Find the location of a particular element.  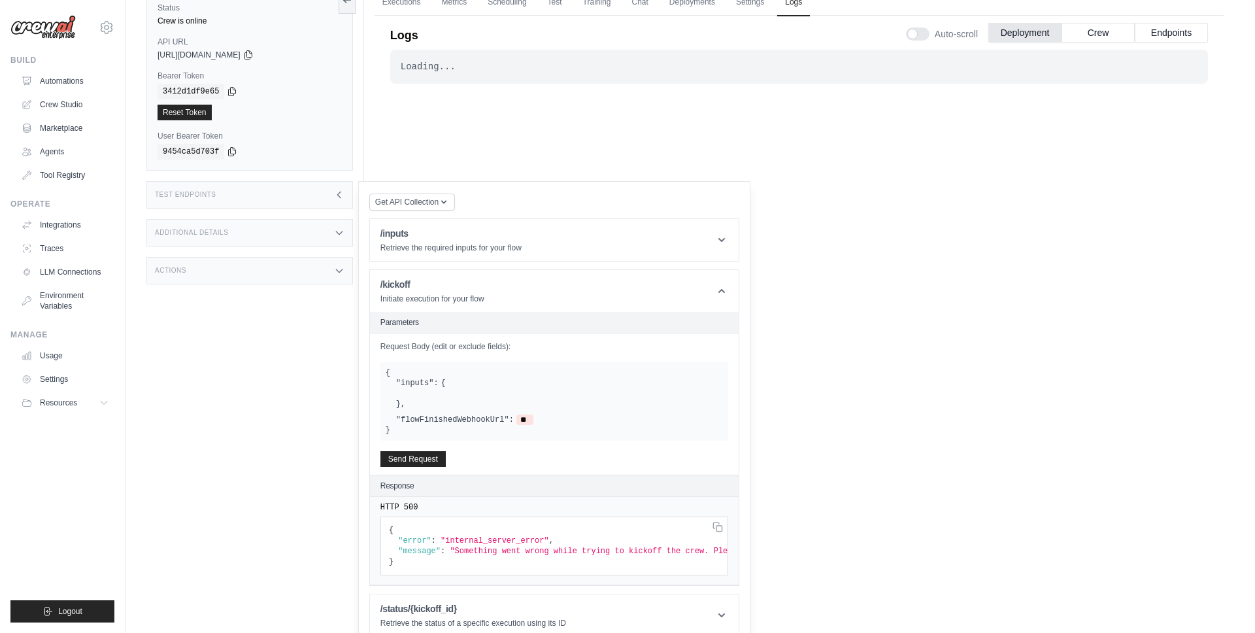

div: Operate is located at coordinates (62, 204).